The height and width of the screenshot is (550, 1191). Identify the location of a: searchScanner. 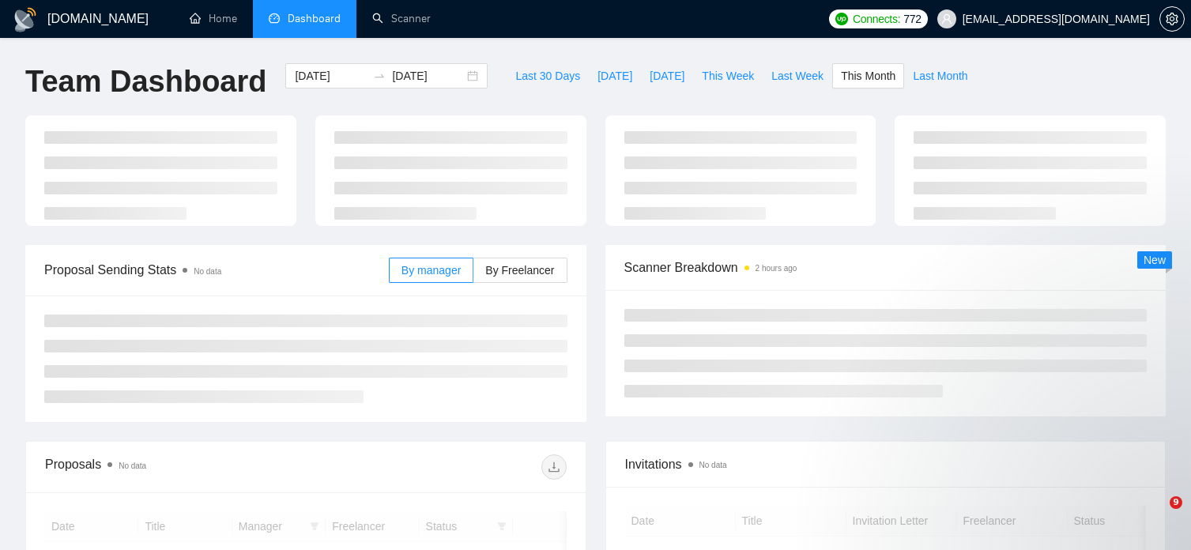
(401, 18).